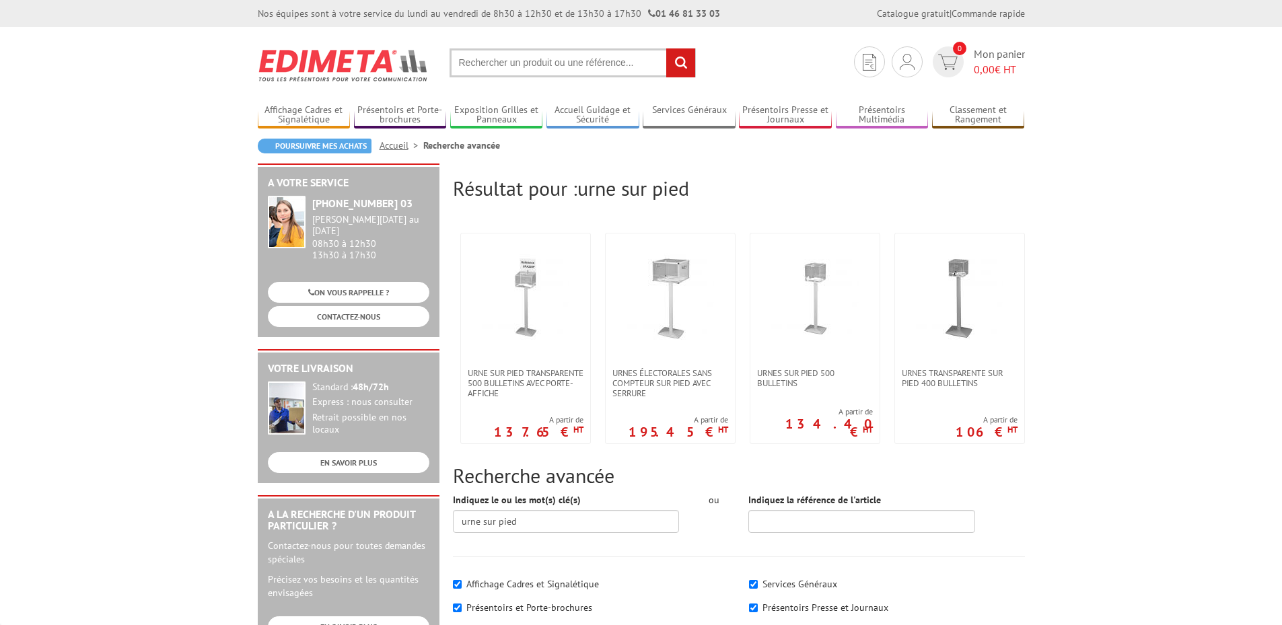 The height and width of the screenshot is (625, 1282). Describe the element at coordinates (287, 408) in the screenshot. I see `img: widget-livraison.jpg` at that location.